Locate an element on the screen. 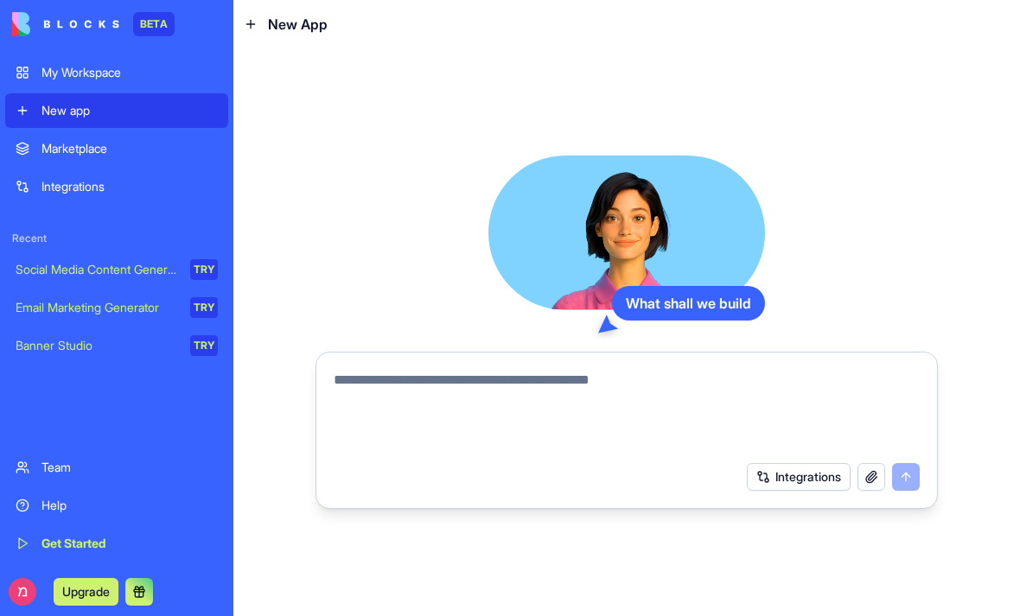  a: BETA is located at coordinates (93, 24).